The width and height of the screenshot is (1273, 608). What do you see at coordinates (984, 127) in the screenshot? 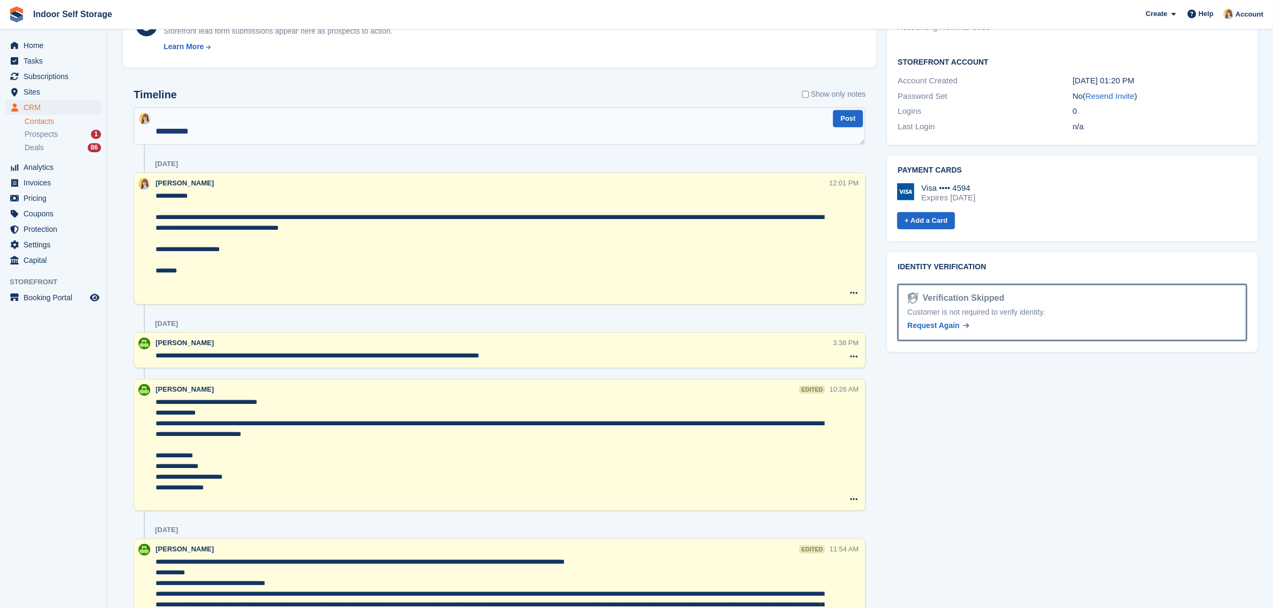
I see `div: Last Login` at bounding box center [984, 127].